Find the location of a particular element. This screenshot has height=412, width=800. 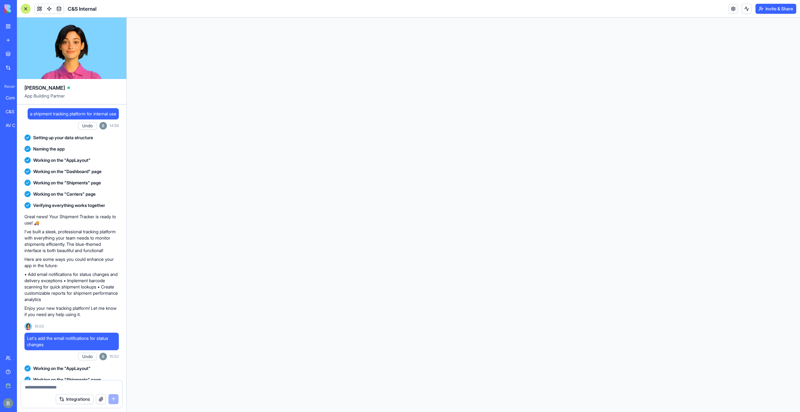

p: • Add email notifications for status changes and delivery exceptions • Implement barcode scanning... is located at coordinates (71, 287).